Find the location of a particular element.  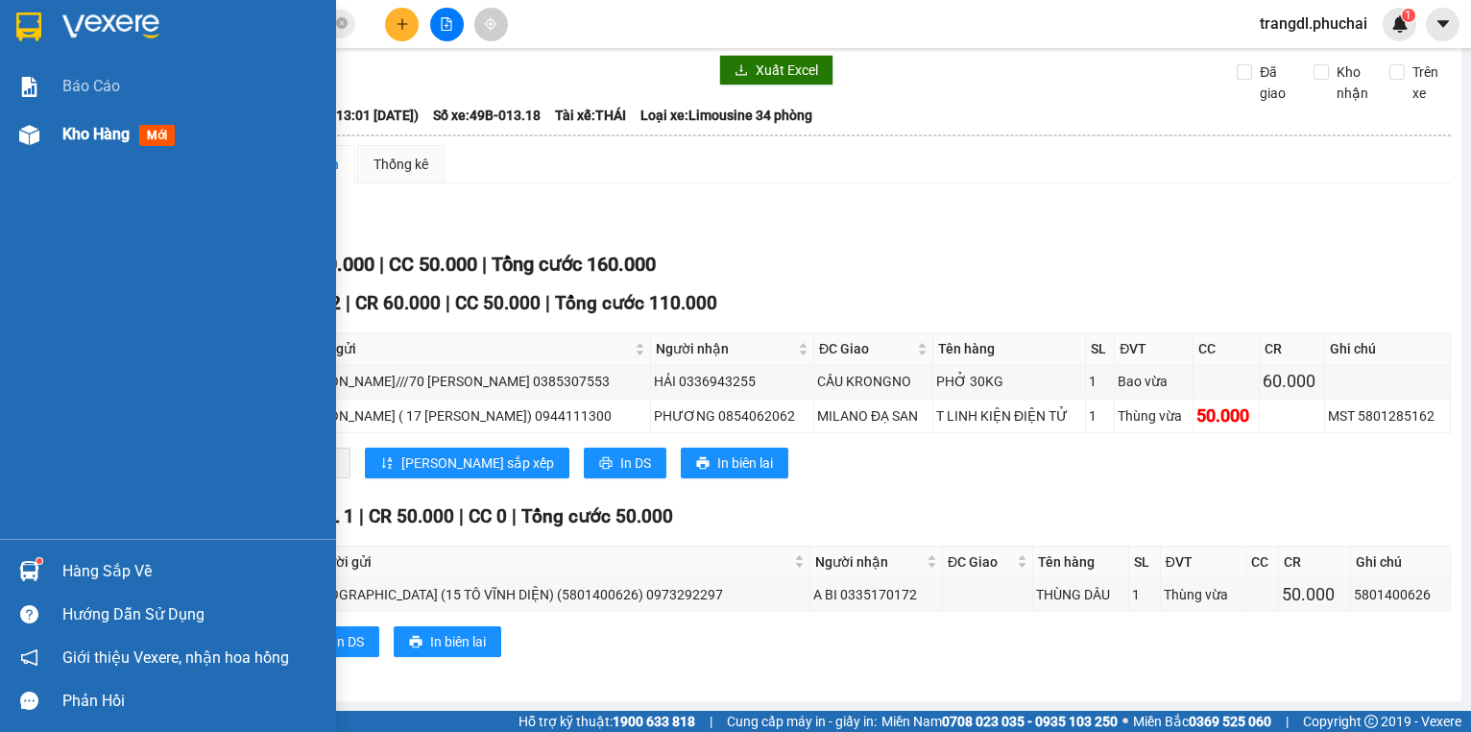

button: plus is located at coordinates (401, 24).